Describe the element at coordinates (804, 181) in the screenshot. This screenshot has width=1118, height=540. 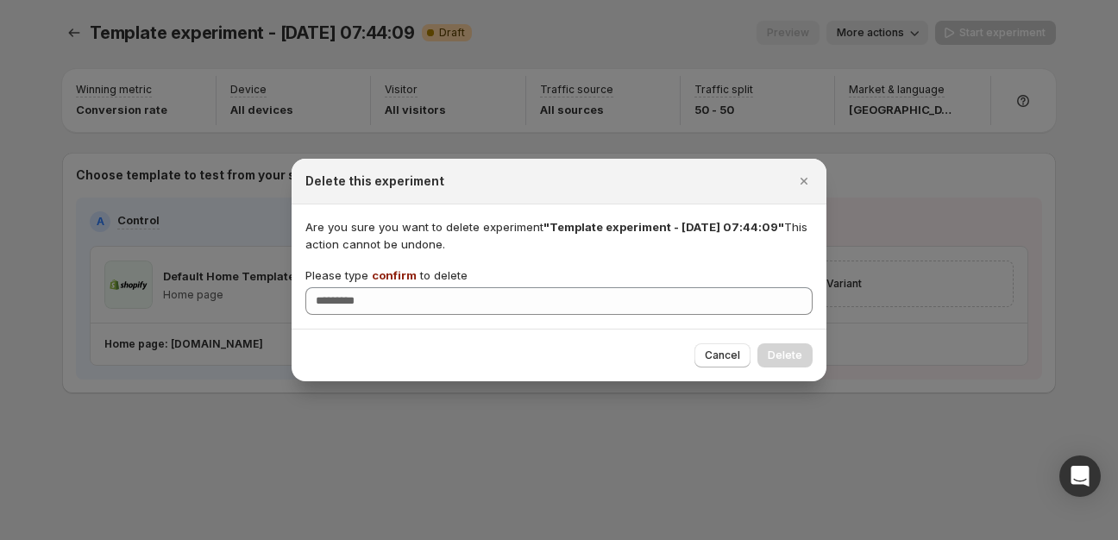
I see `button: Close` at that location.